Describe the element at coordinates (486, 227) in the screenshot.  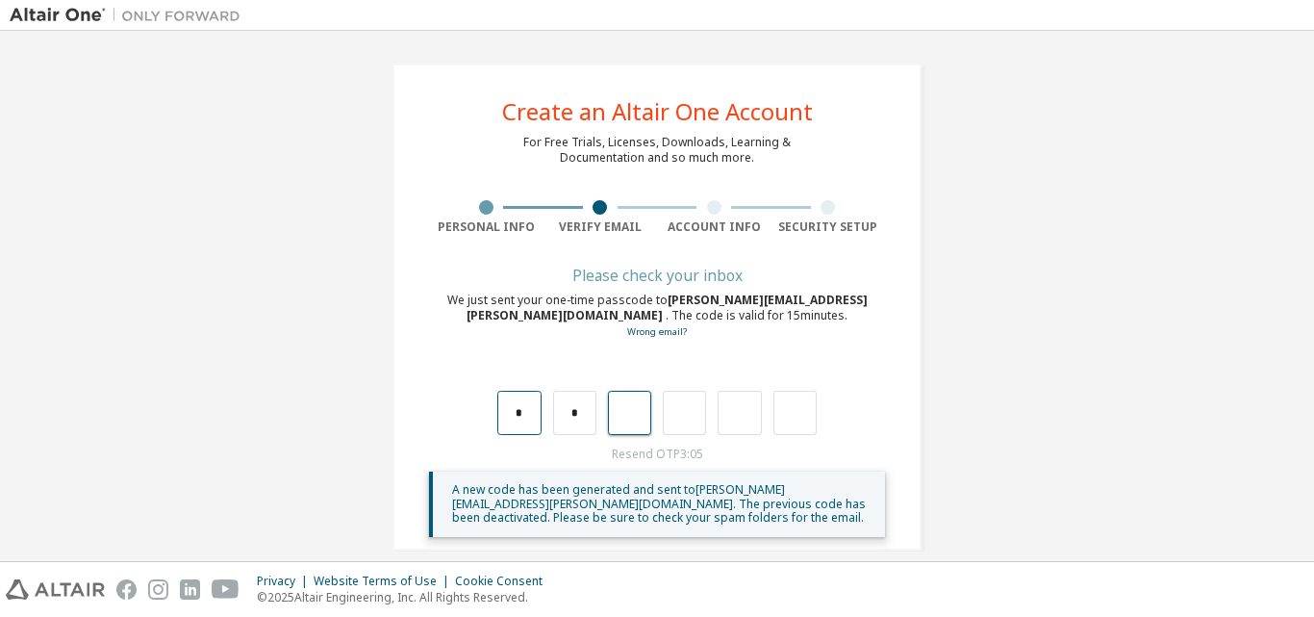
I see `div: Personal Info` at that location.